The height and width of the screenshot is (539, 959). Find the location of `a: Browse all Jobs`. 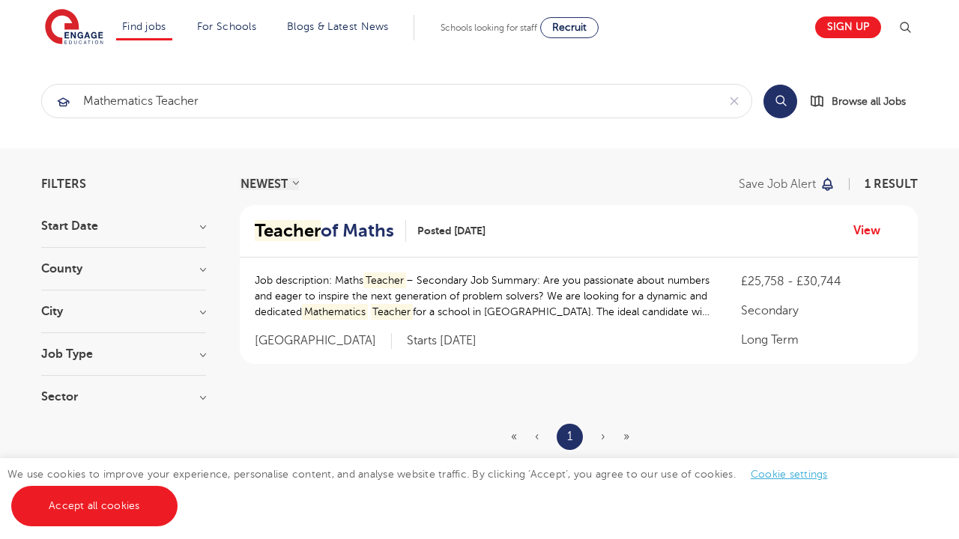

a: Browse all Jobs is located at coordinates (863, 101).